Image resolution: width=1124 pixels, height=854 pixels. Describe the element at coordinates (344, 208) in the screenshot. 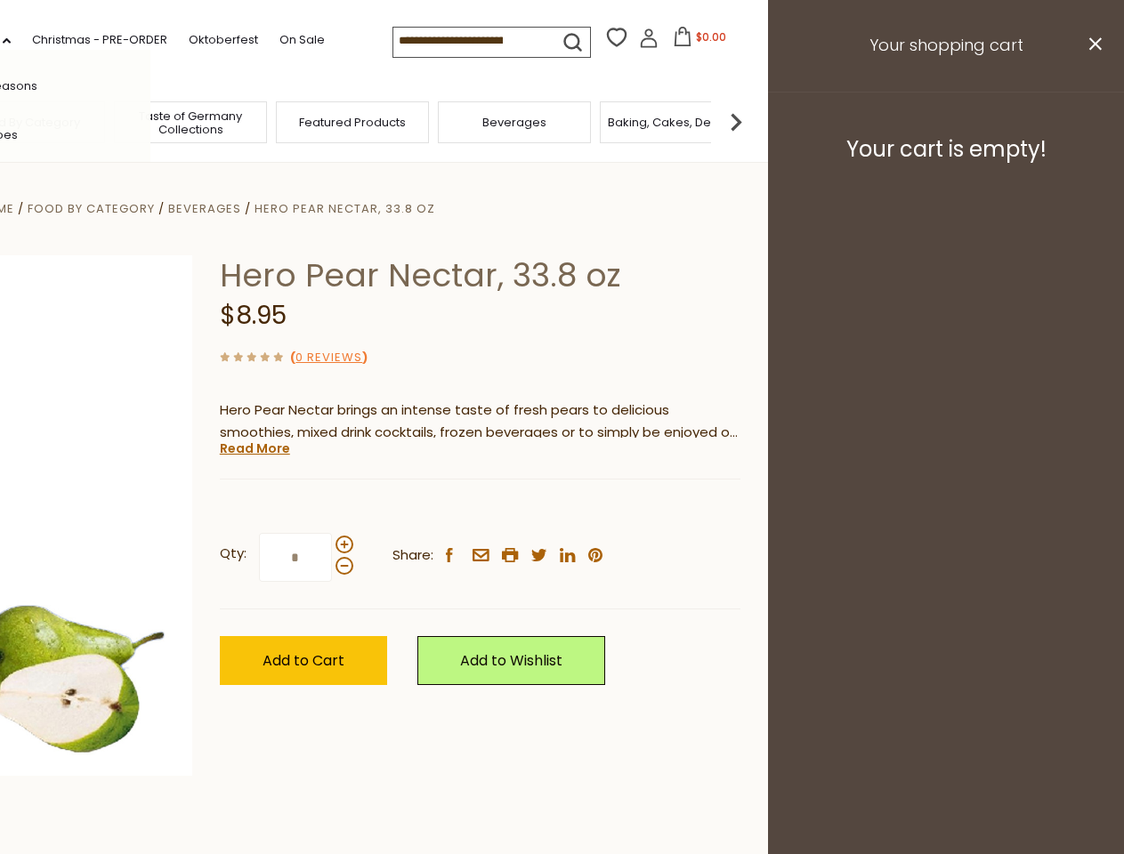

I see `a: Hero Pear Nectar, 33.8 oz` at that location.